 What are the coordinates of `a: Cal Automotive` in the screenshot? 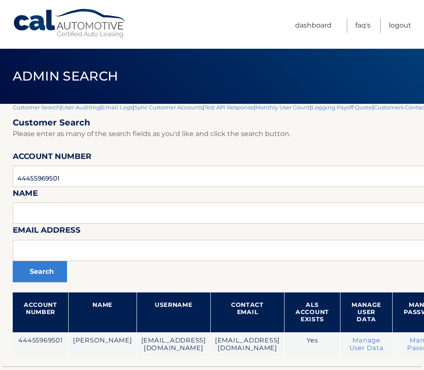 It's located at (70, 23).